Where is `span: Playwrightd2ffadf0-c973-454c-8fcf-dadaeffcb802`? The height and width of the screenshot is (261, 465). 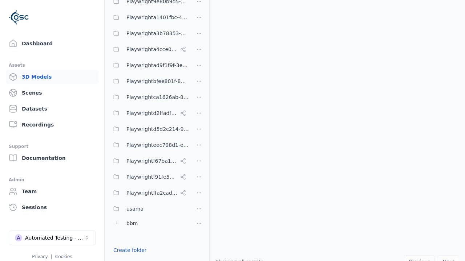
span: Playwrightd2ffadf0-c973-454c-8fcf-dadaeffcb802 is located at coordinates (152, 113).